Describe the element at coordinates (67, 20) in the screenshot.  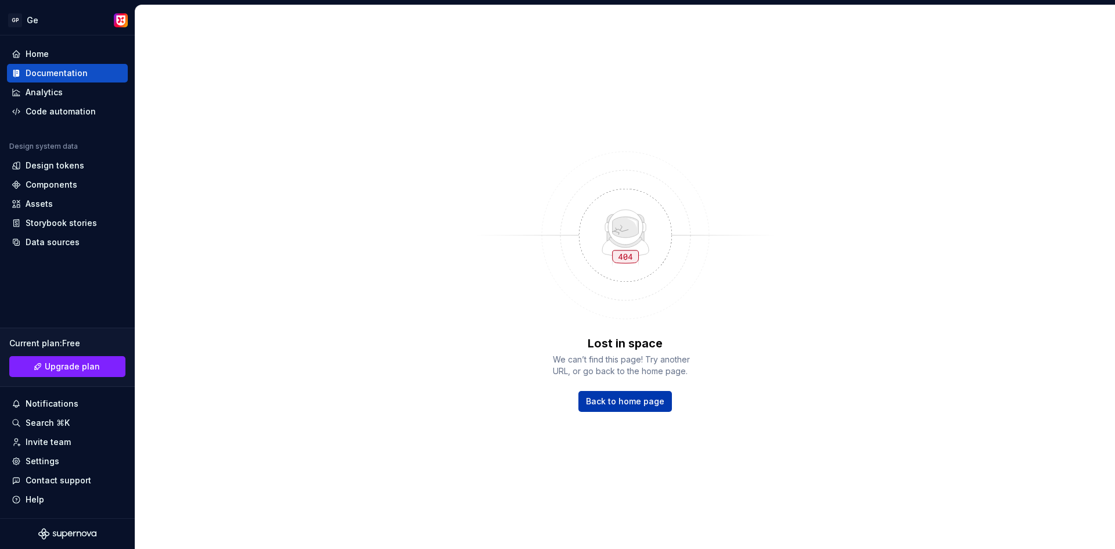
I see `button: GPGeTime de Experiência Globo` at that location.